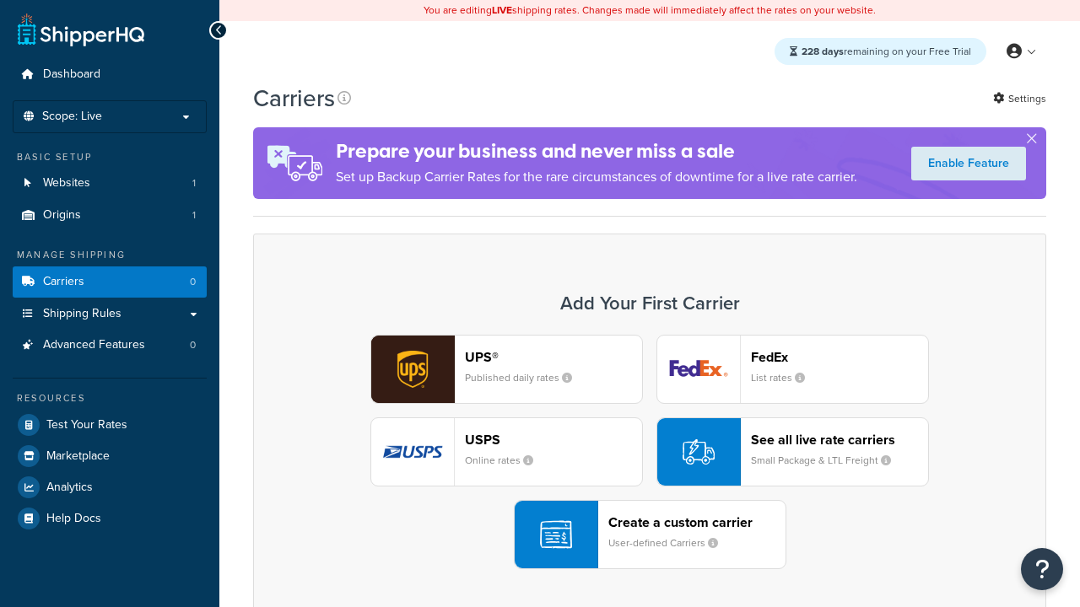 This screenshot has height=607, width=1080. Describe the element at coordinates (506, 370) in the screenshot. I see `button: ups logoUPS®Published daily rates` at that location.